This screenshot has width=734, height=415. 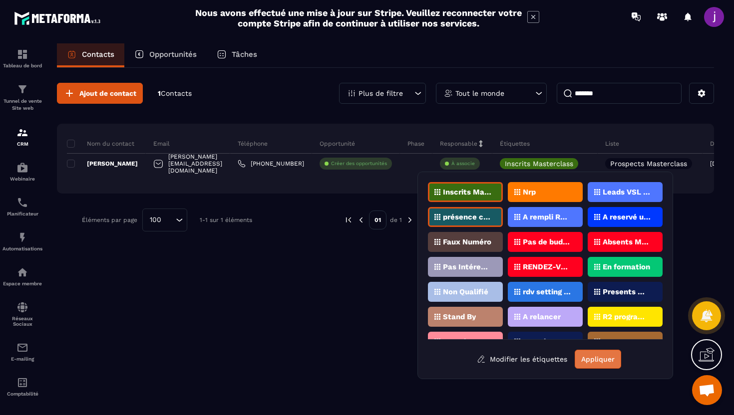 I want to click on img: next, so click(x=410, y=220).